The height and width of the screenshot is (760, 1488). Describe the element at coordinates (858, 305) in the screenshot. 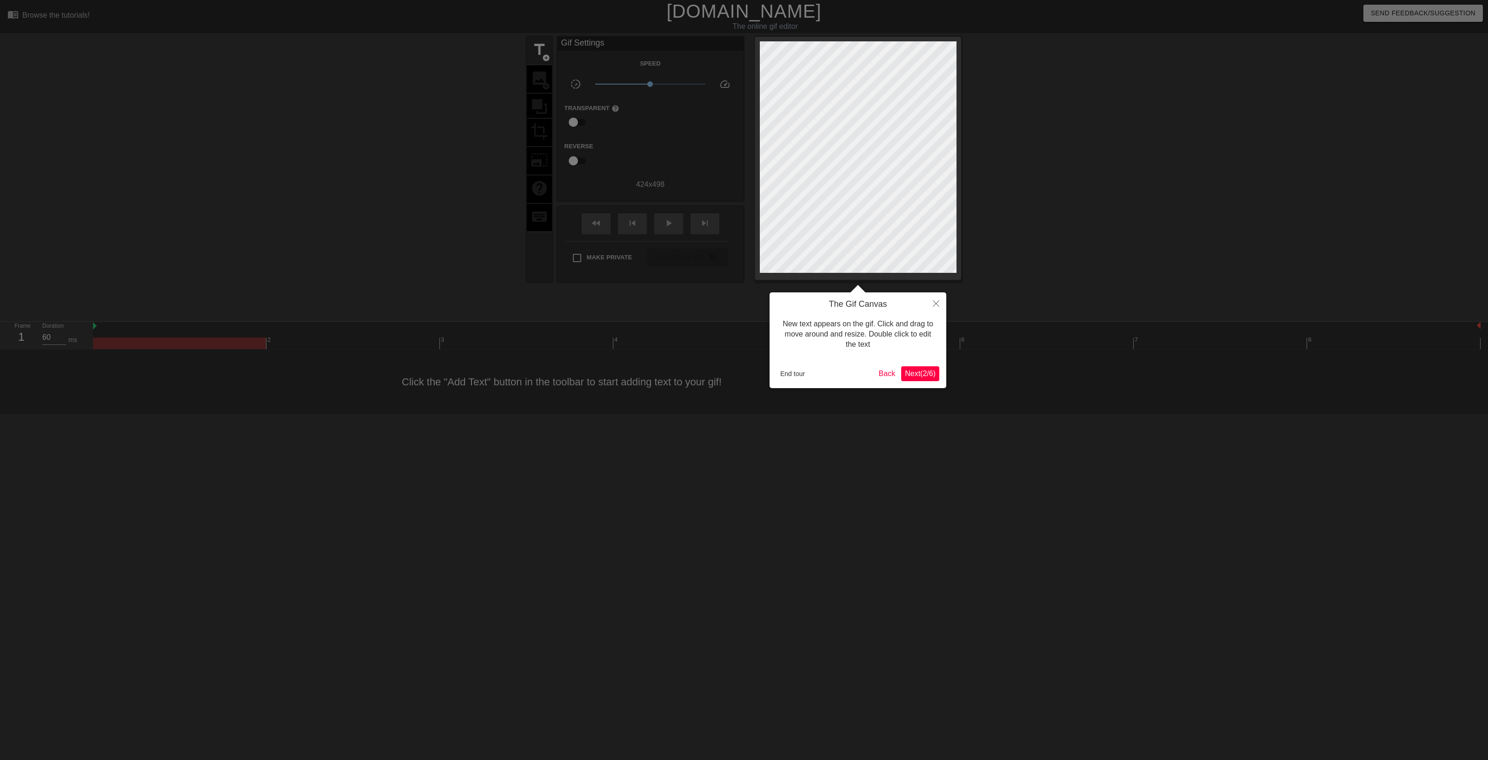

I see `h4: The Gif Canvas` at that location.